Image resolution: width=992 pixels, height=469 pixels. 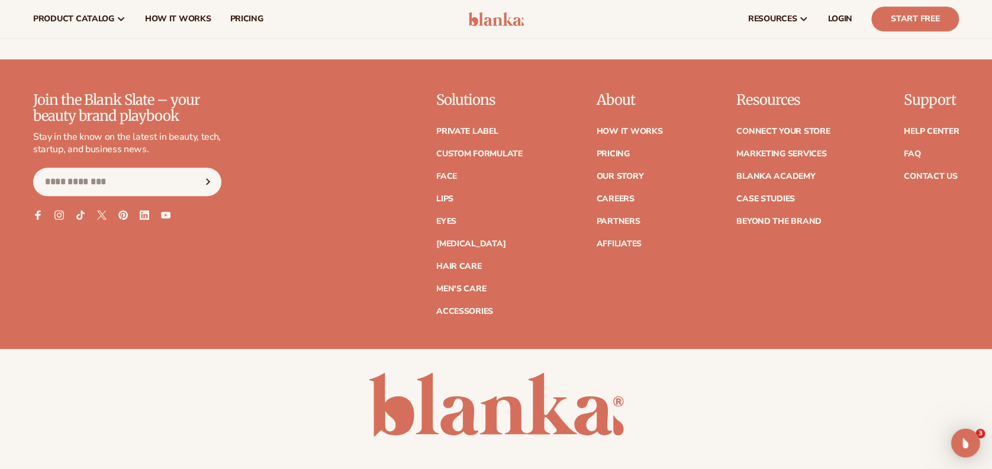 What do you see at coordinates (246, 19) in the screenshot?
I see `span: pricing` at bounding box center [246, 19].